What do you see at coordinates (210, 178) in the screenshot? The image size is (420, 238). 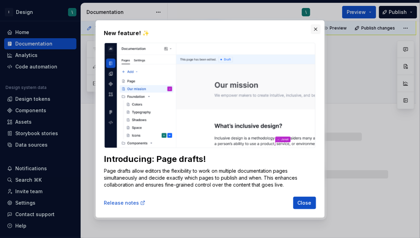 I see `p: Page drafts allow editors the flexibility to work on multiple documentation pages simultaneously ...` at bounding box center [210, 178].